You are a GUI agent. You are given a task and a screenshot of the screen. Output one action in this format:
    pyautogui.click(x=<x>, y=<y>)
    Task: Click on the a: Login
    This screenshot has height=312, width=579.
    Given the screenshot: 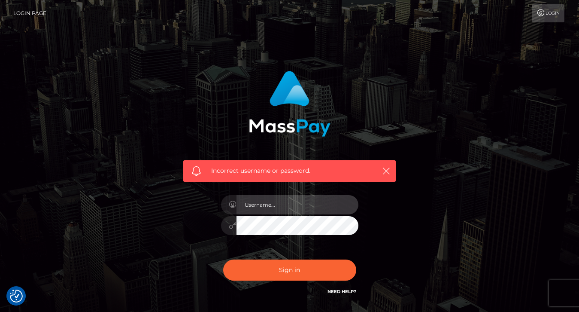 What is the action you would take?
    pyautogui.click(x=548, y=13)
    